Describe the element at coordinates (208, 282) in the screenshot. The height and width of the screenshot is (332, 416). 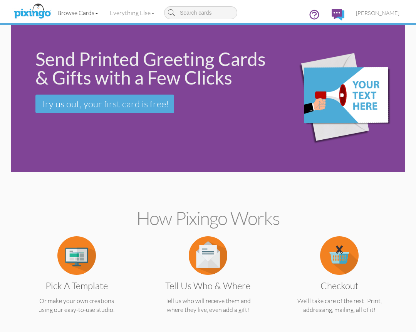
I see `a: Tell us Who & Where Tell us who will receive them and where they live, even add a gift!` at that location.